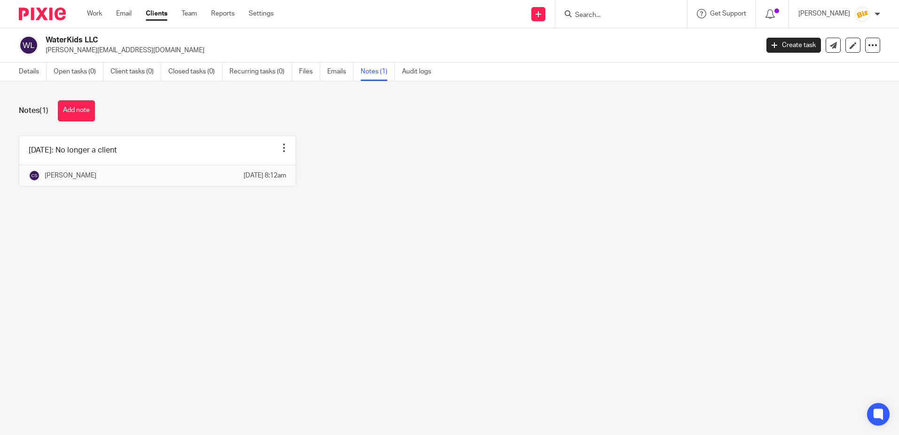  Describe the element at coordinates (223, 14) in the screenshot. I see `a: Reports` at that location.